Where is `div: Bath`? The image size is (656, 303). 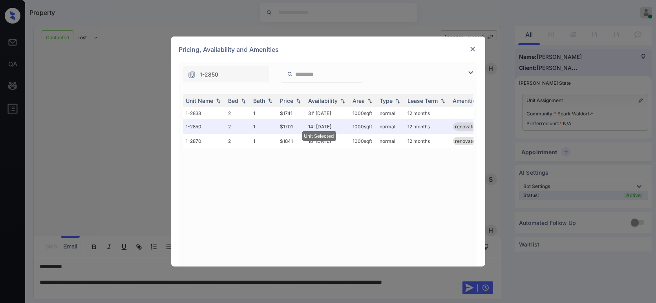
div: Bath is located at coordinates (259, 100).